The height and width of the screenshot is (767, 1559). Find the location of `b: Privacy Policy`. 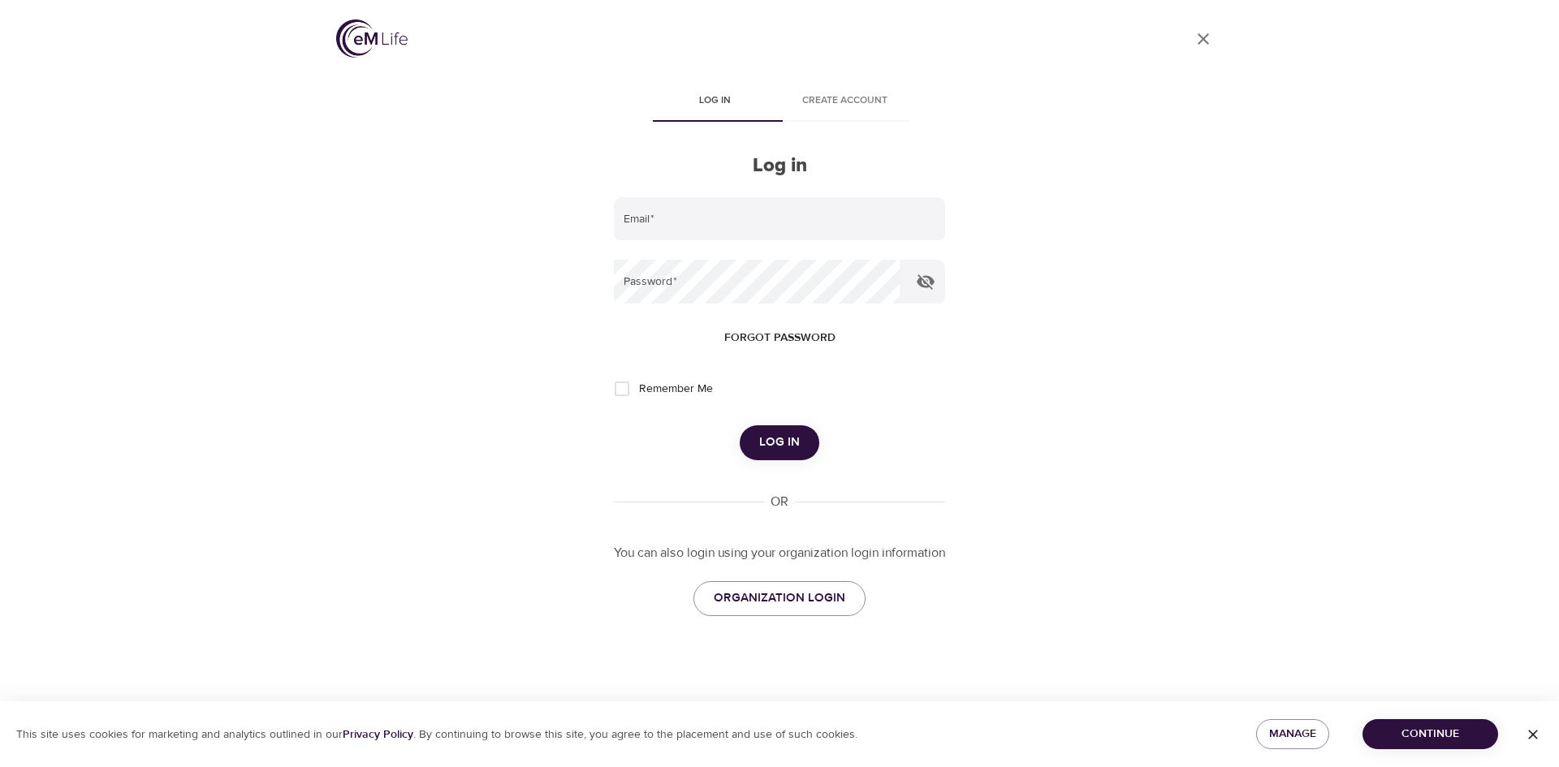

b: Privacy Policy is located at coordinates (377, 735).